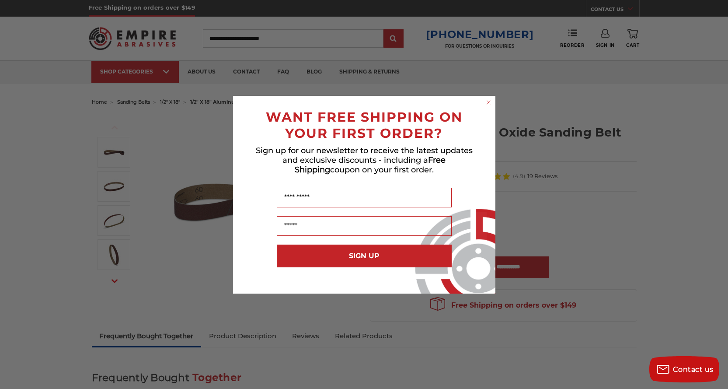 Image resolution: width=728 pixels, height=389 pixels. Describe the element at coordinates (364, 256) in the screenshot. I see `button: SIGN UP` at that location.